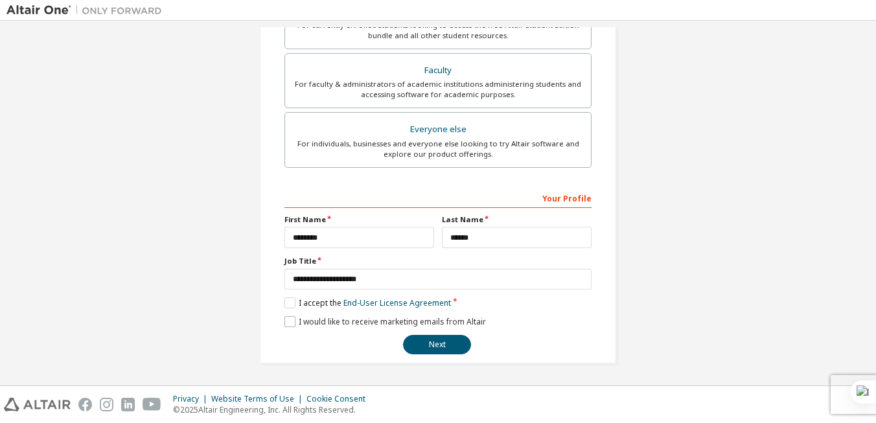  What do you see at coordinates (367, 303) in the screenshot?
I see `label: I accept the` at bounding box center [367, 303].